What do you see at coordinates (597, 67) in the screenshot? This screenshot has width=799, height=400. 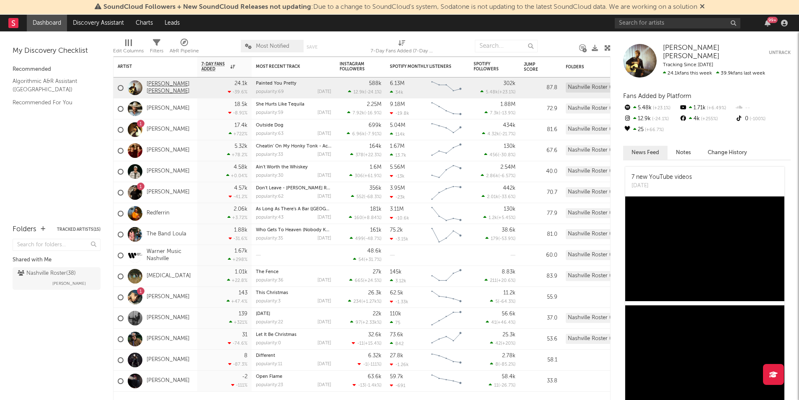 I see `div: Folders` at bounding box center [597, 67].